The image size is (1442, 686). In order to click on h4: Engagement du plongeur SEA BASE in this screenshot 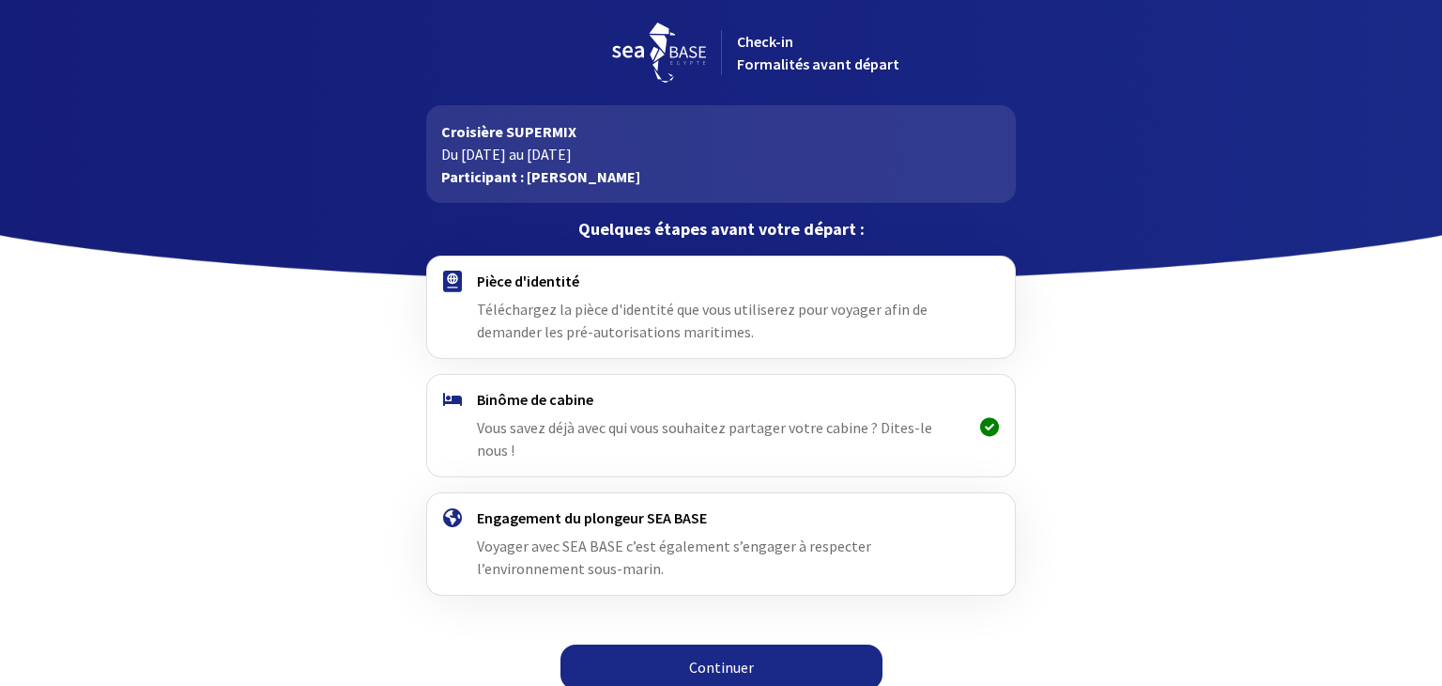, I will do `click(720, 517)`.